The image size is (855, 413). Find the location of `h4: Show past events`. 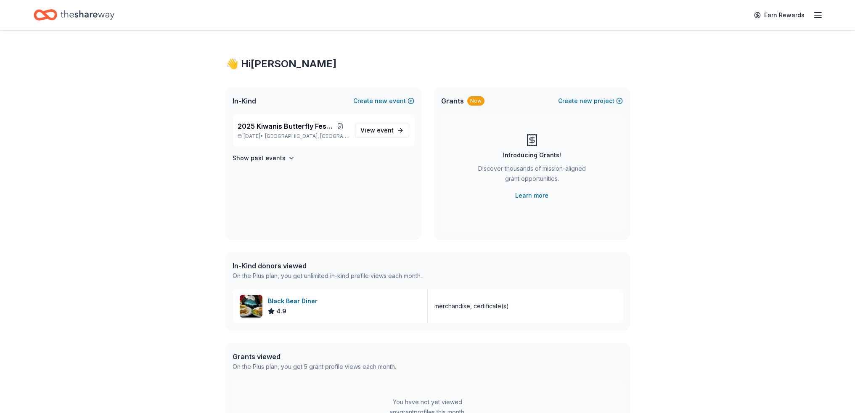

h4: Show past events is located at coordinates (259, 158).